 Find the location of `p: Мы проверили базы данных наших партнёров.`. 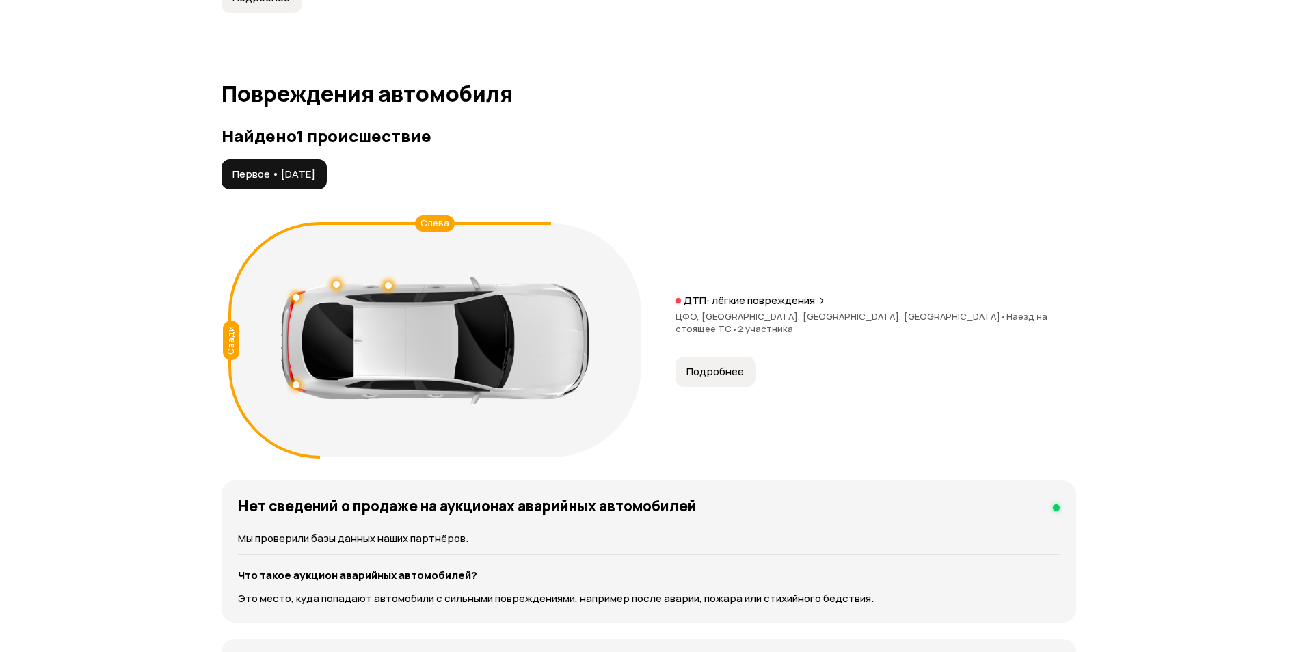

p: Мы проверили базы данных наших партнёров. is located at coordinates (649, 539).